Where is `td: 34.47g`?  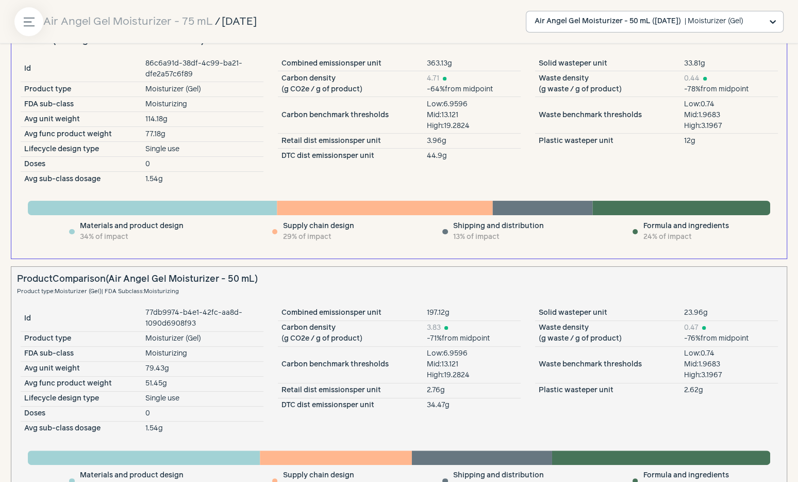
td: 34.47g is located at coordinates (472, 405).